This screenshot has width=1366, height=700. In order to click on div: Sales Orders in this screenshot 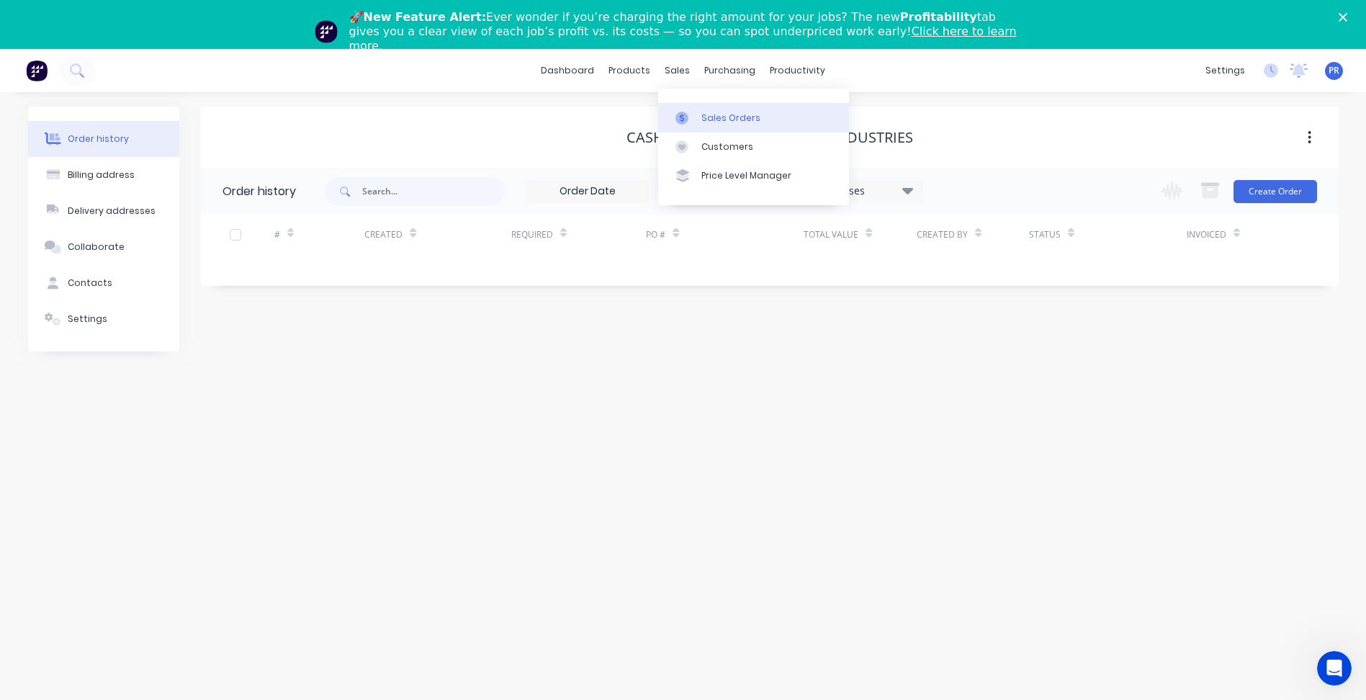, I will do `click(731, 118)`.